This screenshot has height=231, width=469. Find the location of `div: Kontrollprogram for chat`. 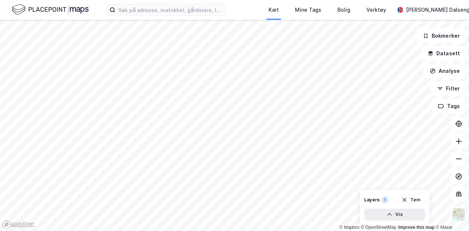

div: Kontrollprogram for chat is located at coordinates (450, 214).